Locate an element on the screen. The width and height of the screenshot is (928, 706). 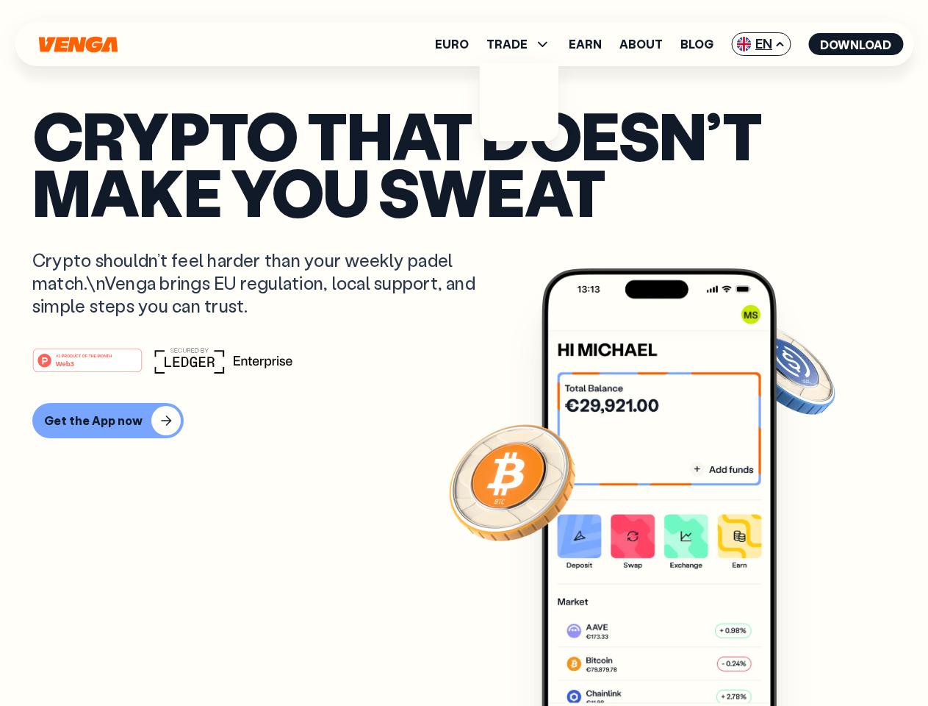
button: Get the App now is located at coordinates (108, 420).